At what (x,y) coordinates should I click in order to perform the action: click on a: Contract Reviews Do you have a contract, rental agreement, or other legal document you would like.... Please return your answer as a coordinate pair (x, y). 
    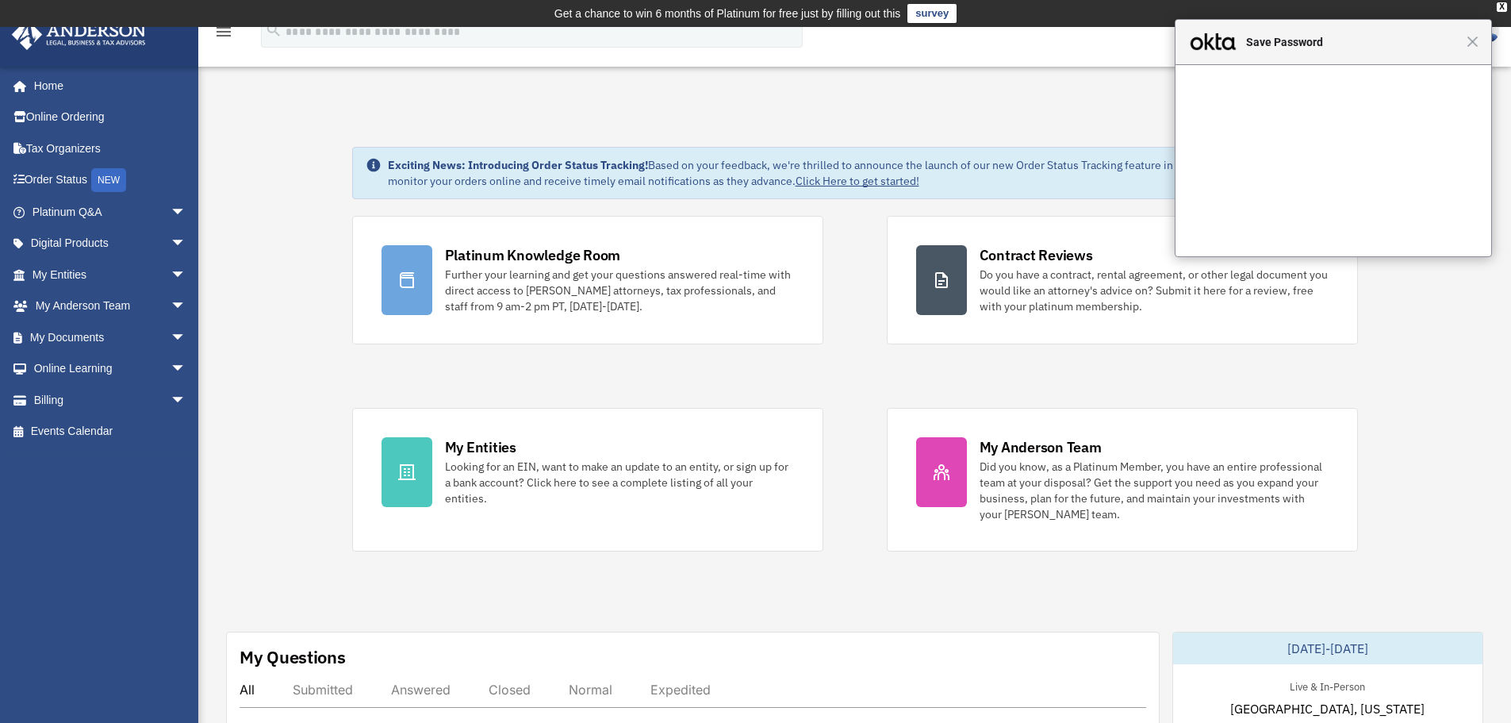
    Looking at the image, I should click on (1122, 280).